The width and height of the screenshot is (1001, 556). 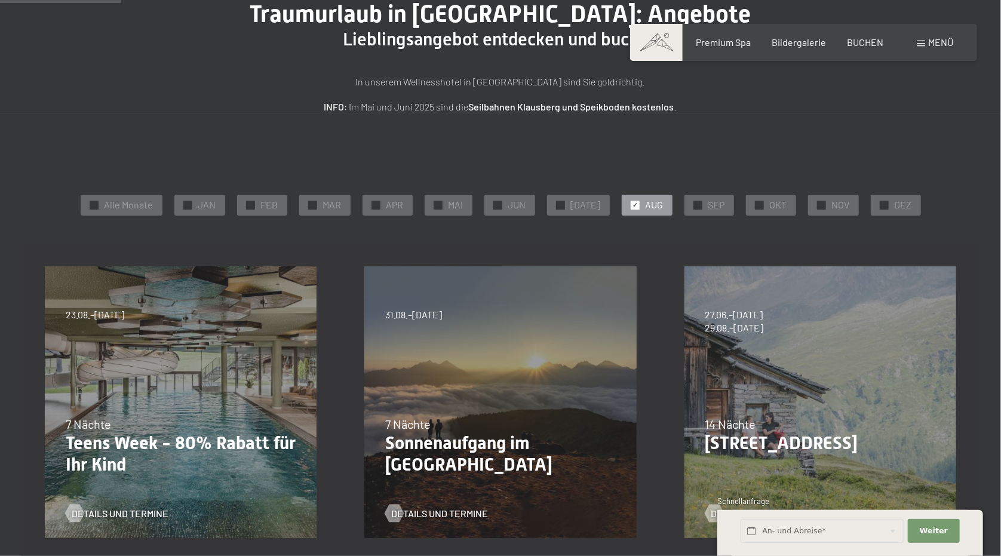 What do you see at coordinates (730, 424) in the screenshot?
I see `span: 14 Nächte` at bounding box center [730, 424].